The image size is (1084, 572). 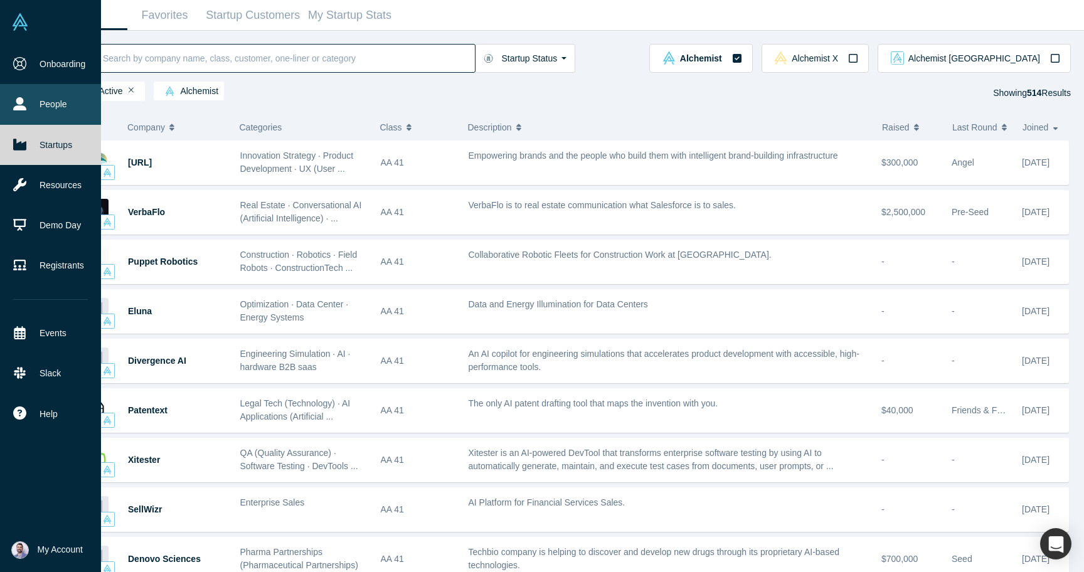 What do you see at coordinates (173, 127) in the screenshot?
I see `button: Company` at bounding box center [173, 127].